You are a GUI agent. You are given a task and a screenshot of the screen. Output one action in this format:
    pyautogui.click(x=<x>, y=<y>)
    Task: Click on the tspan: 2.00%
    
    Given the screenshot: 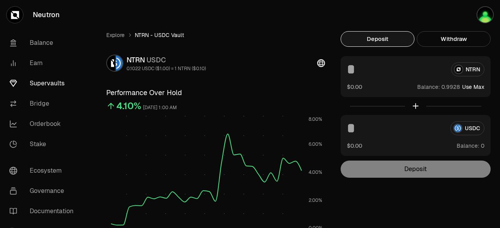 What is the action you would take?
    pyautogui.click(x=315, y=201)
    